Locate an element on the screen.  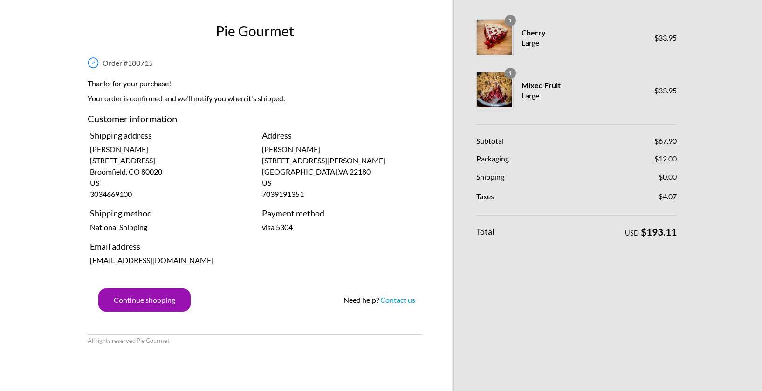
button: Continue shopping is located at coordinates (144, 300).